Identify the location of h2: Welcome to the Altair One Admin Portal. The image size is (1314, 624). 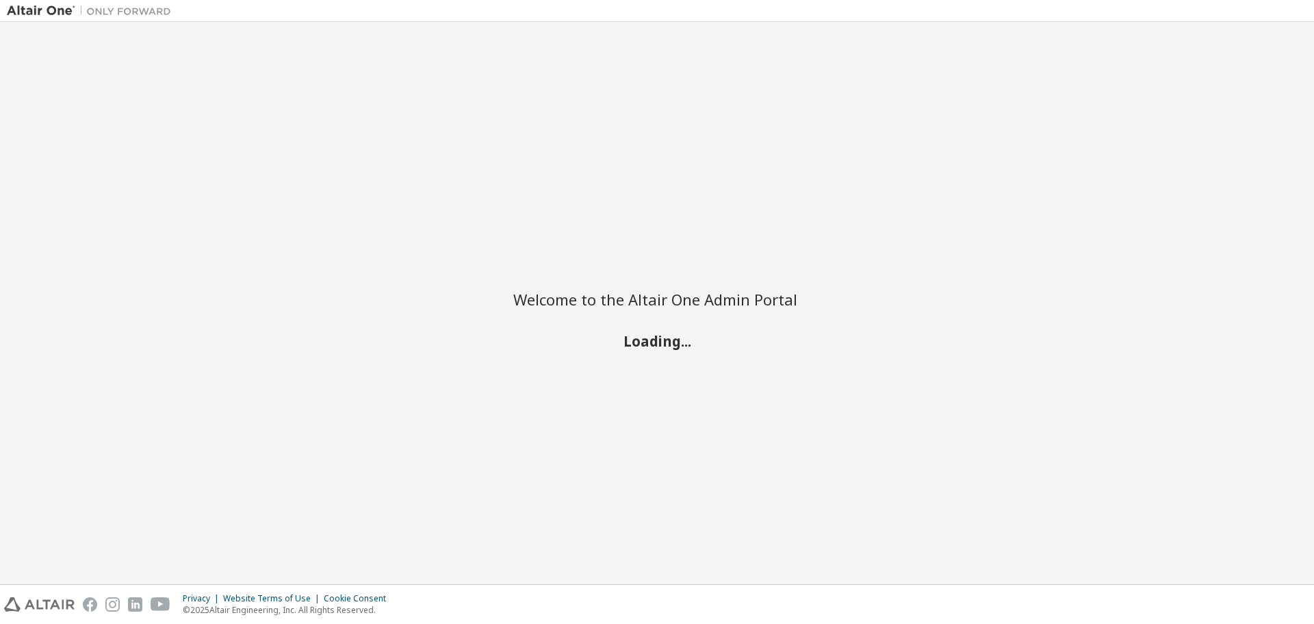
(657, 299).